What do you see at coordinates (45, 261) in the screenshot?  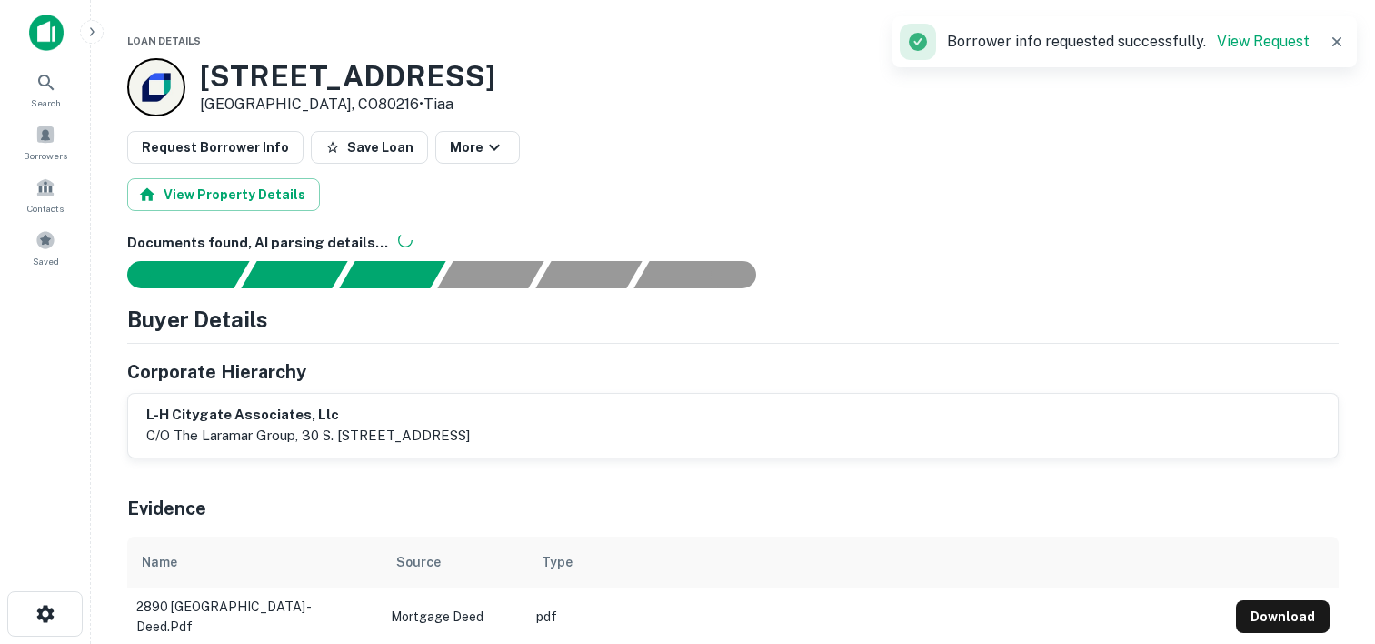 I see `span: Saved` at bounding box center [45, 261].